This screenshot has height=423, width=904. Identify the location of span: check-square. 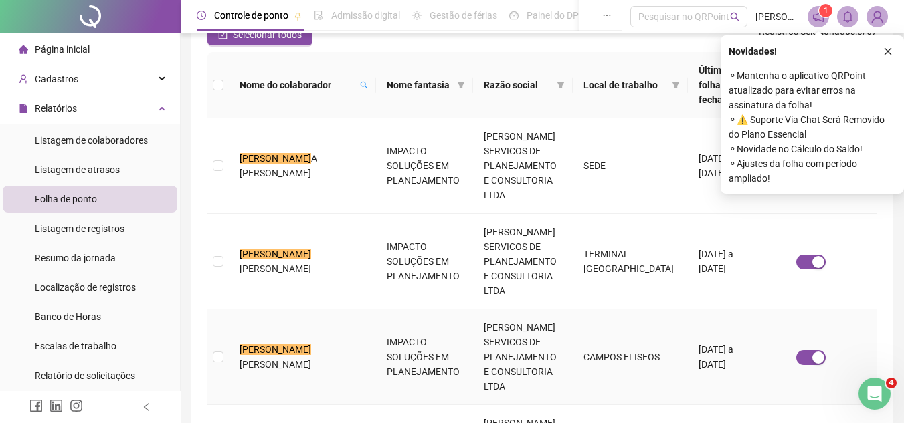
(223, 35).